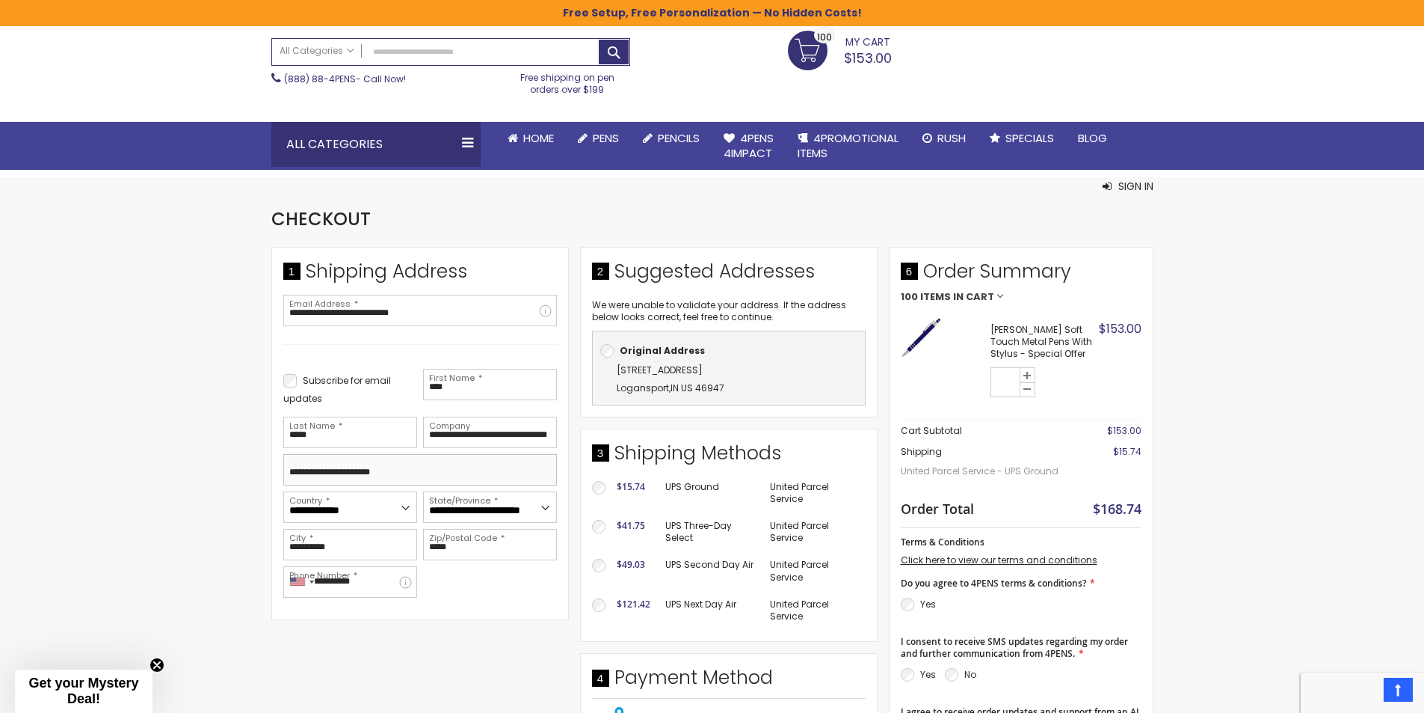 The image size is (1424, 713). Describe the element at coordinates (643, 387) in the screenshot. I see `span: Logansport` at that location.